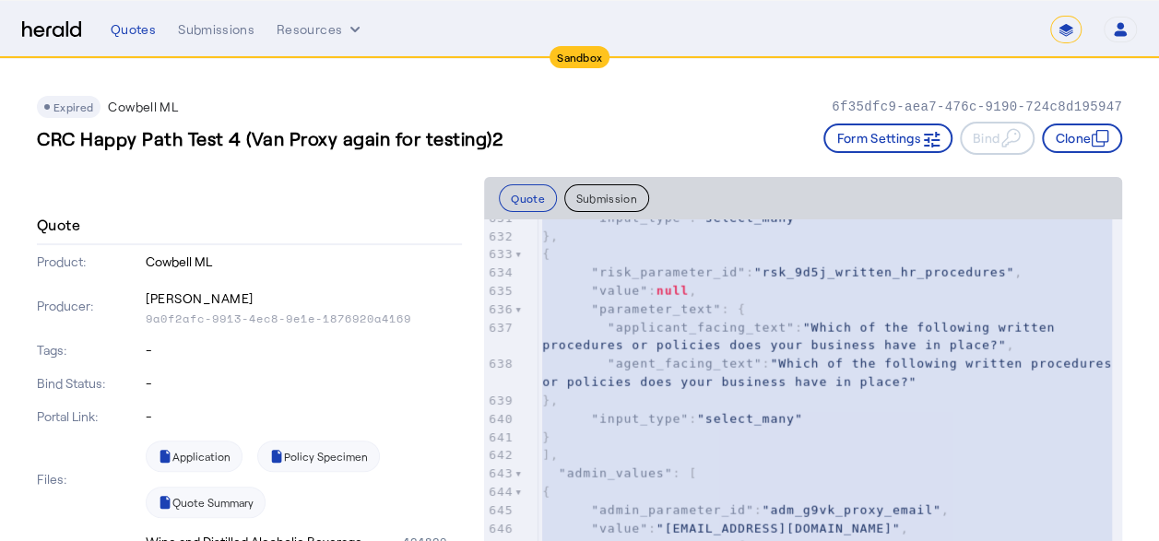 The image size is (1159, 541). Describe the element at coordinates (318, 456) in the screenshot. I see `a: Policy Specimen` at that location.